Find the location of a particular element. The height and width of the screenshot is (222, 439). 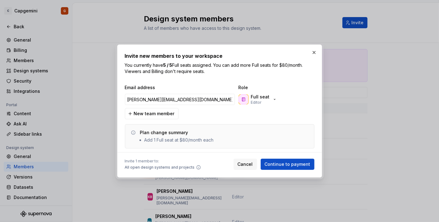

button: New team member is located at coordinates (151, 114).